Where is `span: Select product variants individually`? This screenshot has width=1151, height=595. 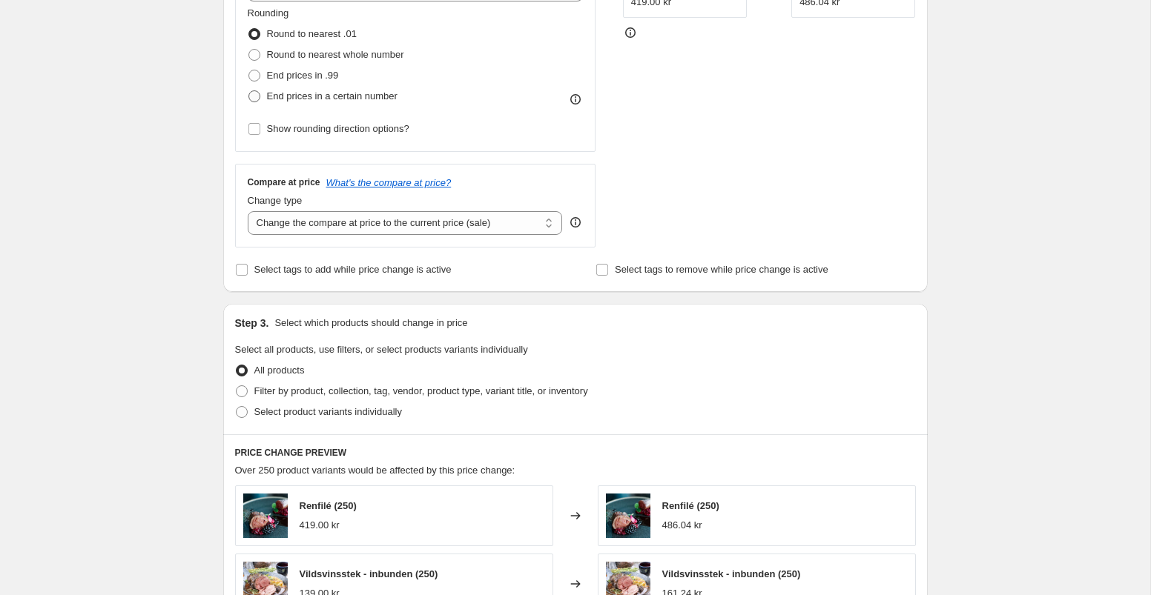
span: Select product variants individually is located at coordinates (328, 411).